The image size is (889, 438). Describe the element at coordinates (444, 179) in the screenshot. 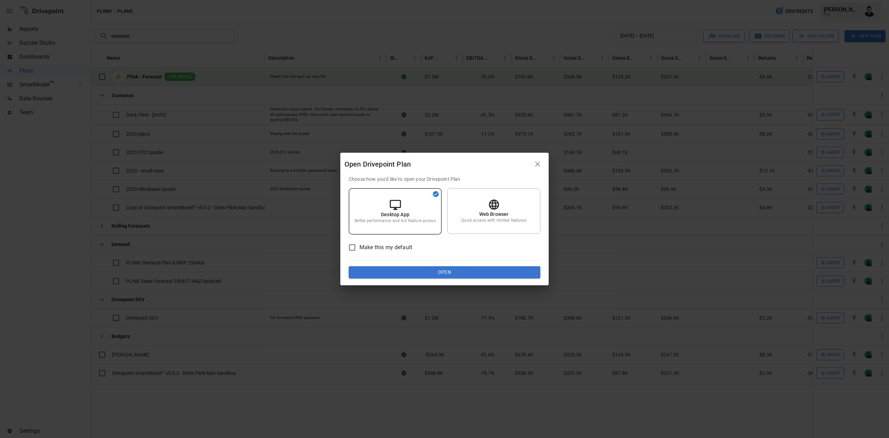

I see `p: Choose how you'd like to open your Drivepoint Plan` at that location.